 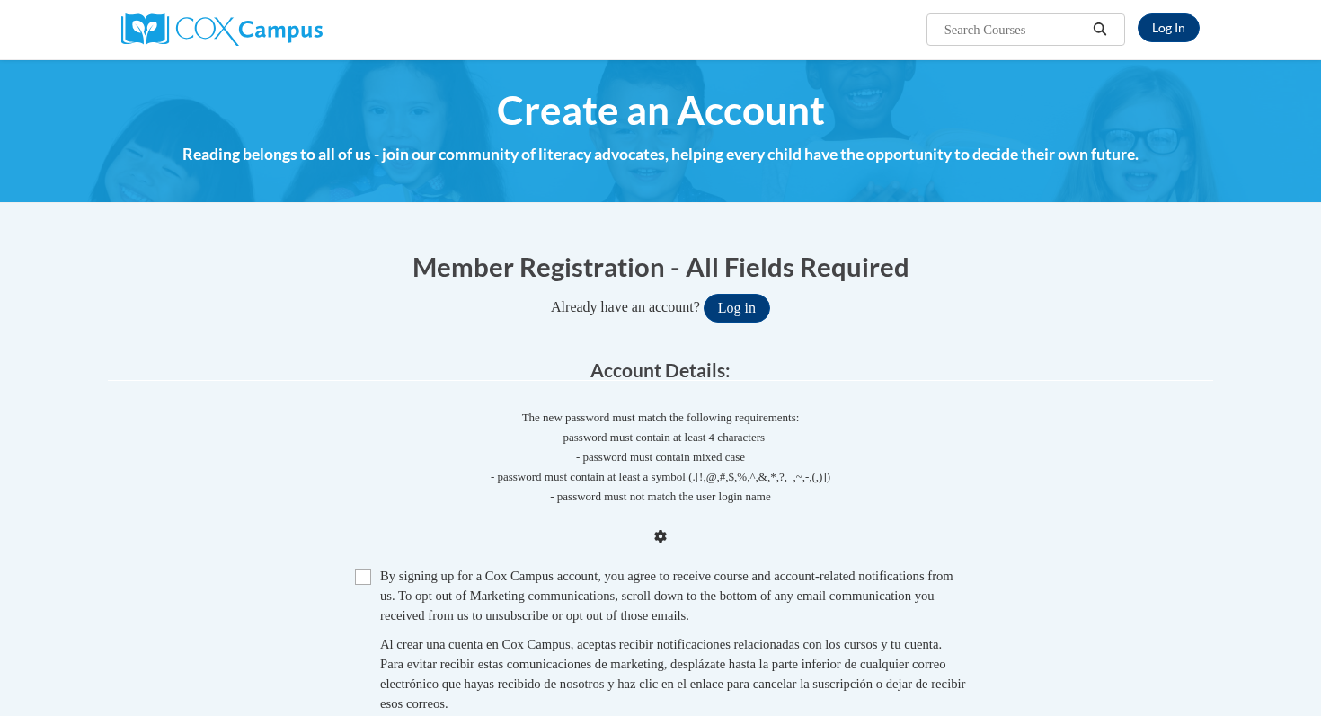 What do you see at coordinates (1168, 28) in the screenshot?
I see `a: Log In` at bounding box center [1168, 28].